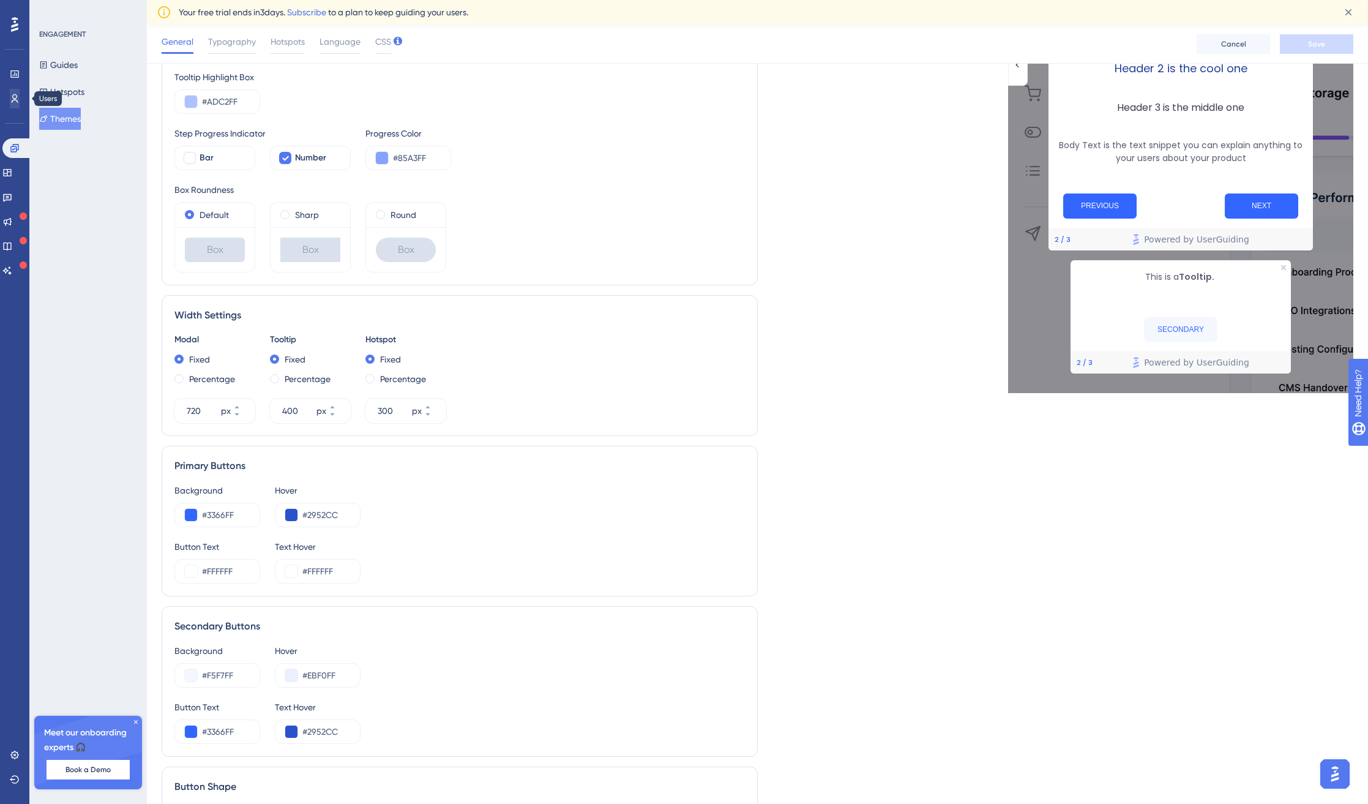 The height and width of the screenshot is (804, 1368). I want to click on h3: Header 3 is the middle one, so click(1181, 107).